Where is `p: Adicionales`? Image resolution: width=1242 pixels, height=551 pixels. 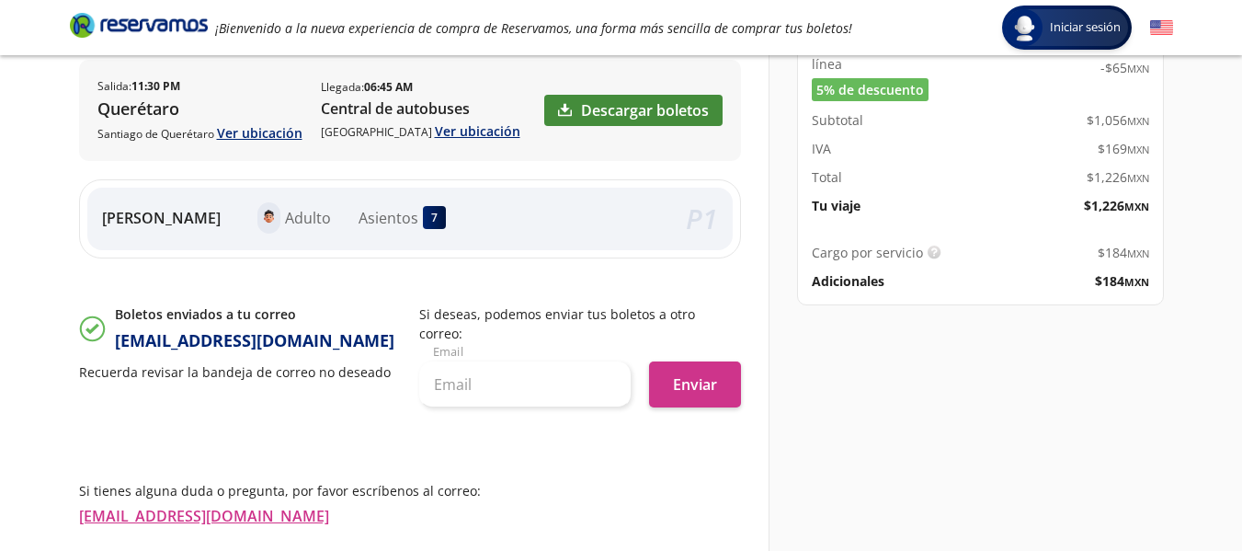 p: Adicionales is located at coordinates (847, 280).